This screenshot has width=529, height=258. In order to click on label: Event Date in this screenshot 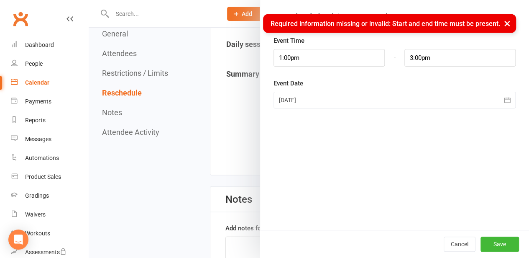, I will do `click(288, 83)`.